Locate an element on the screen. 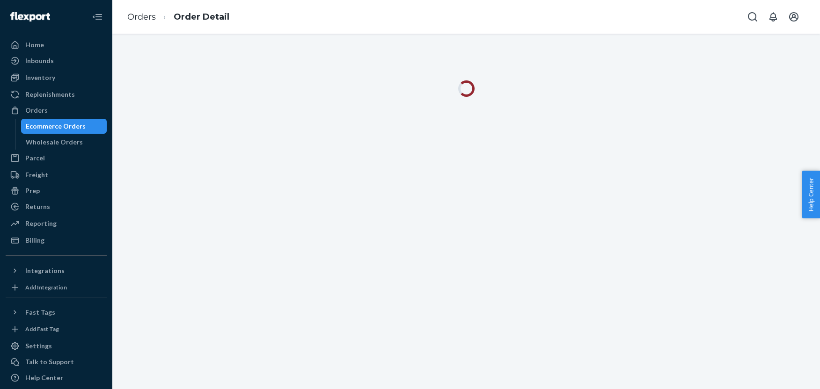  div: Parcel is located at coordinates (35, 158).